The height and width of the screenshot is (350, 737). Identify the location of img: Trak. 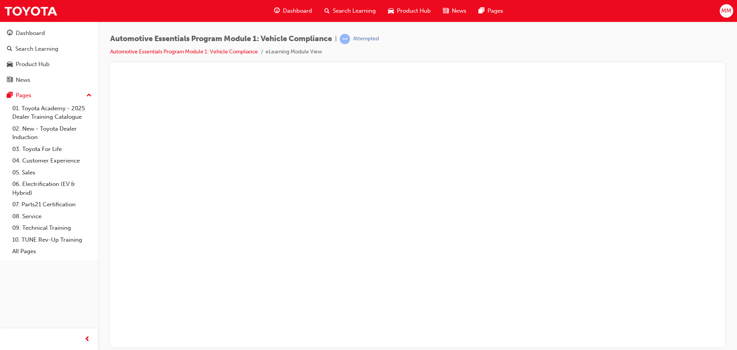
(31, 11).